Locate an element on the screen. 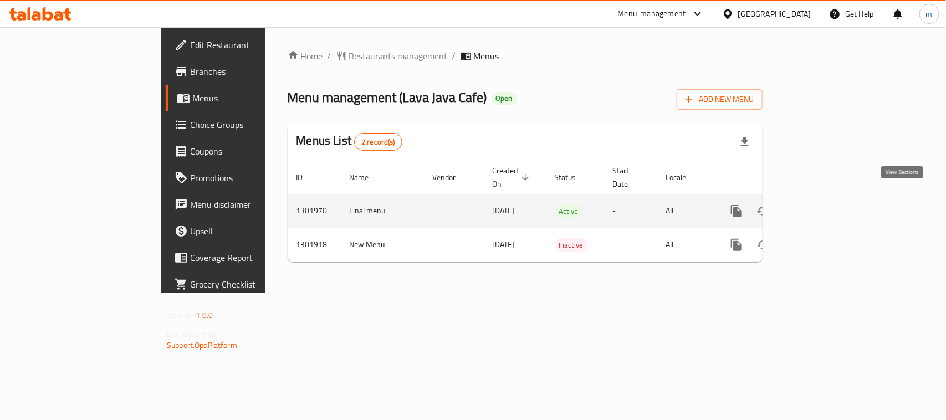 This screenshot has width=946, height=420. td: New Menu is located at coordinates (382, 244).